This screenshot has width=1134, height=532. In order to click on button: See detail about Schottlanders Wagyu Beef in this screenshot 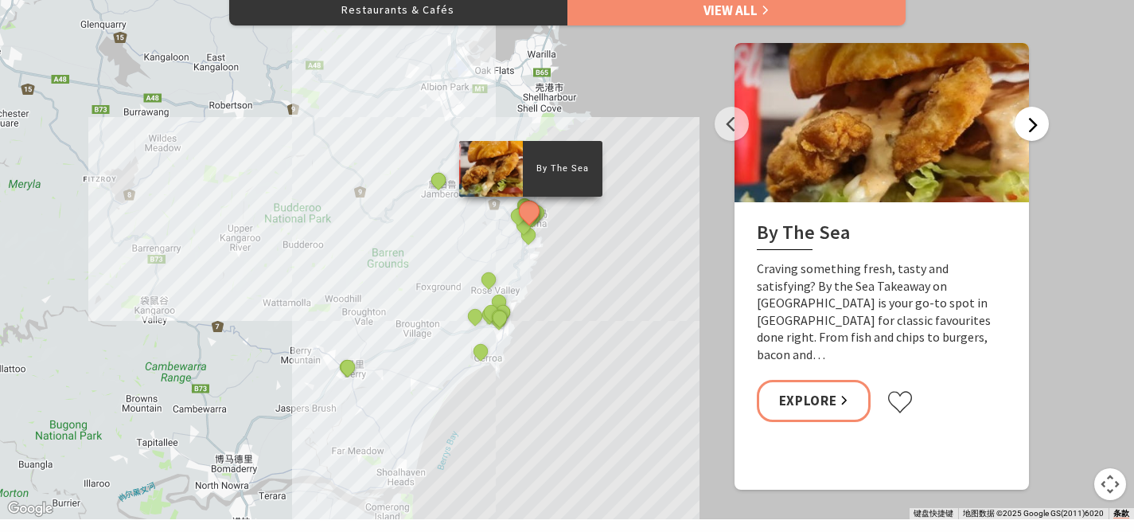, I will do `click(488, 280)`.